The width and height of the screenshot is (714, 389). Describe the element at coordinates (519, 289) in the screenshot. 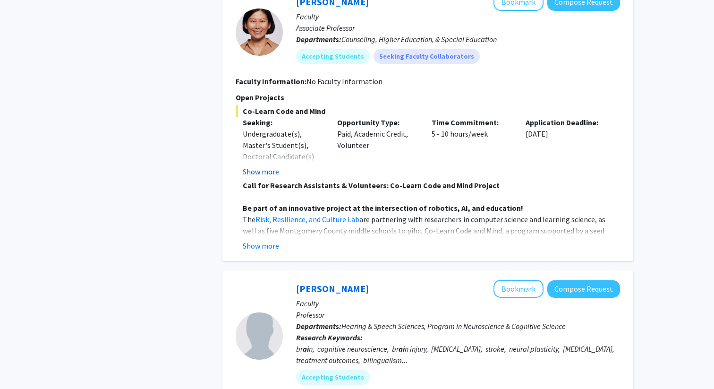

I see `button: Add Yasmeen Faroqi-Shah to Bookmarks` at that location.